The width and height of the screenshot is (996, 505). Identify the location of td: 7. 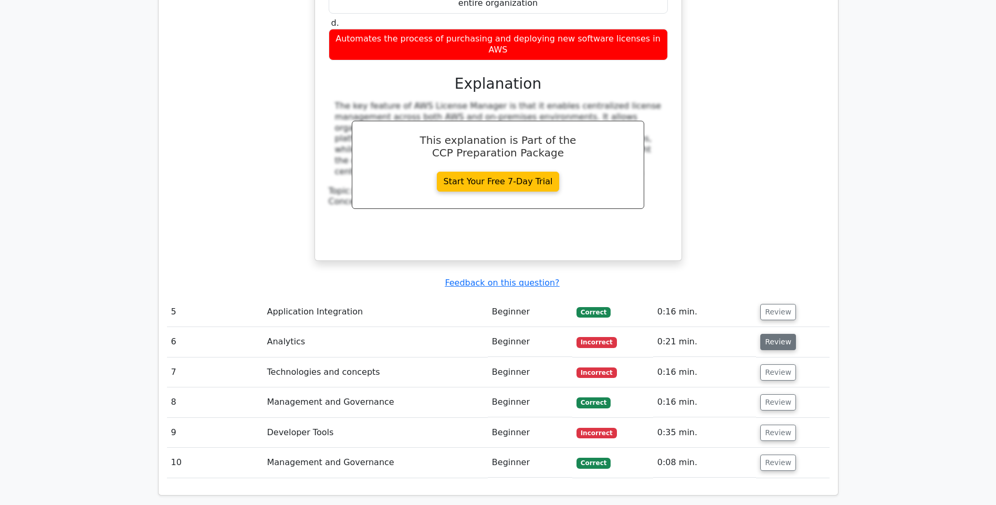
(215, 372).